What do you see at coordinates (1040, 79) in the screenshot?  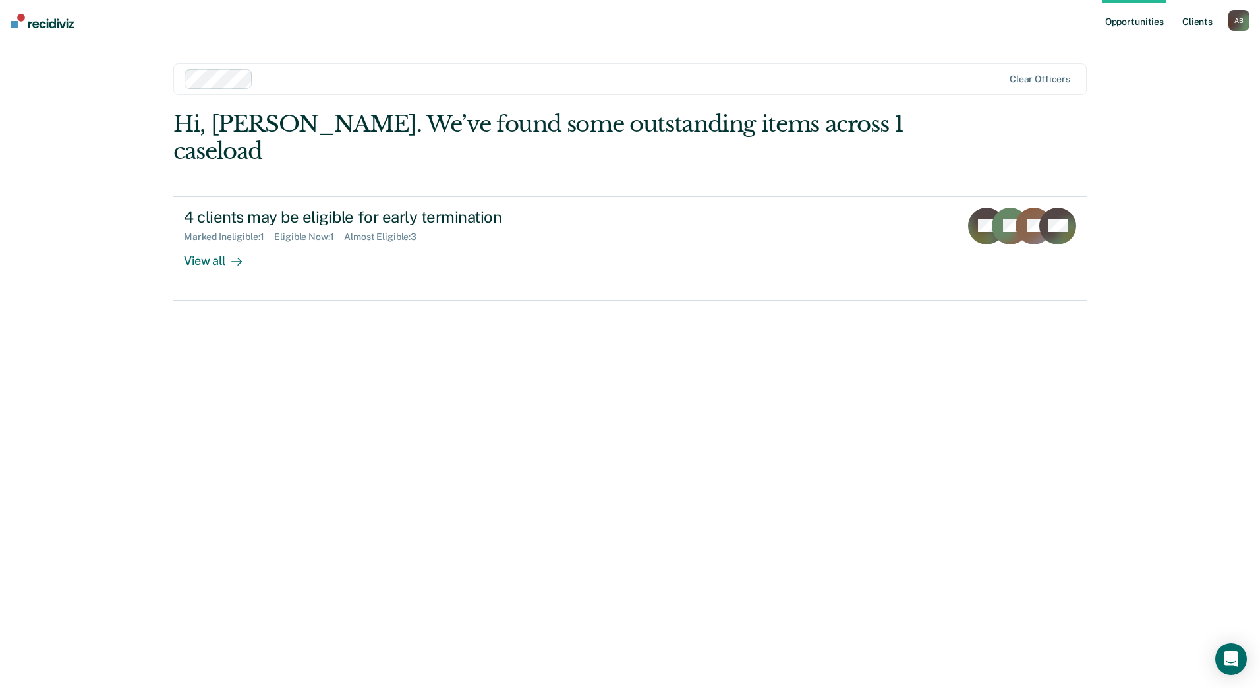 I see `div: Clear officers` at bounding box center [1040, 79].